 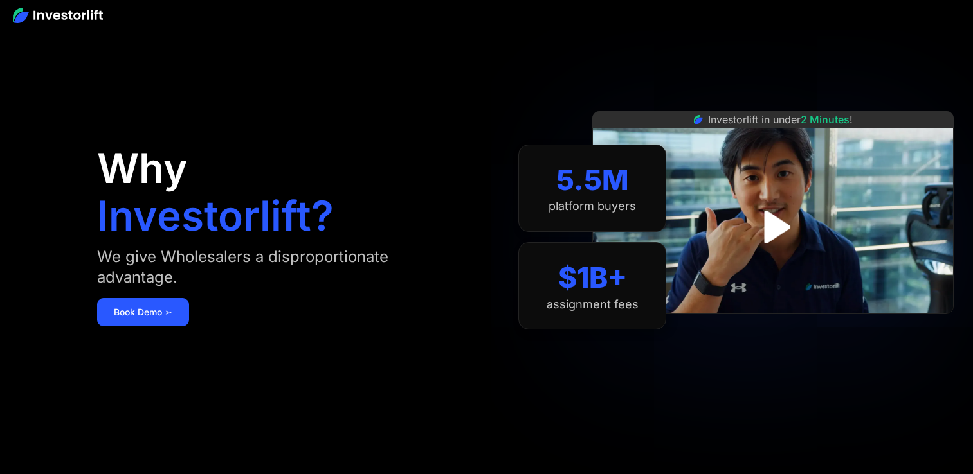 I want to click on div: assignment fees, so click(x=592, y=305).